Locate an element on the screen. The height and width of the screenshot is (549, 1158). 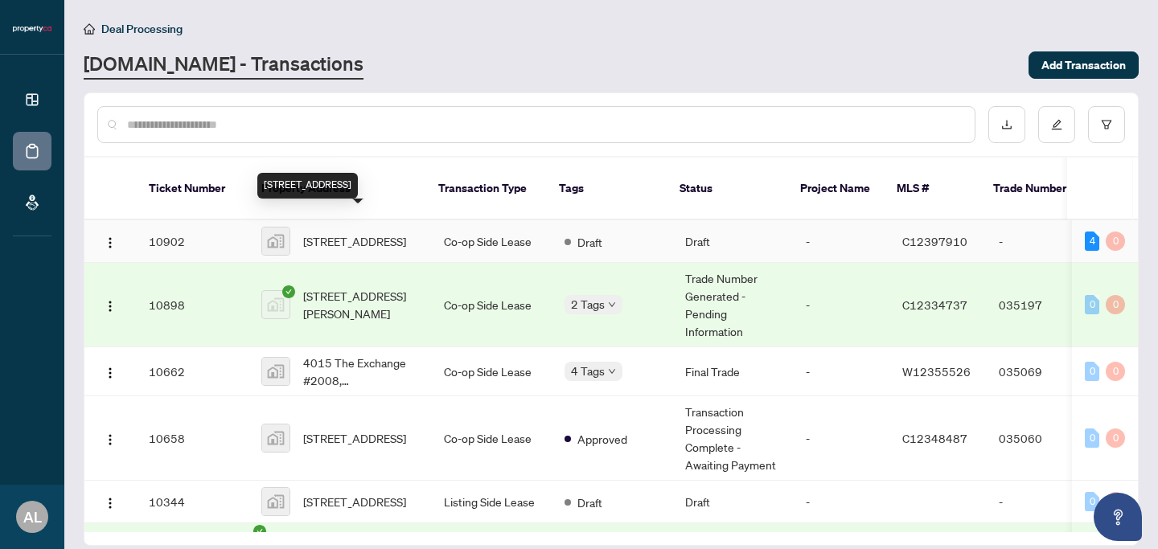
th: Property Address is located at coordinates (337, 189).